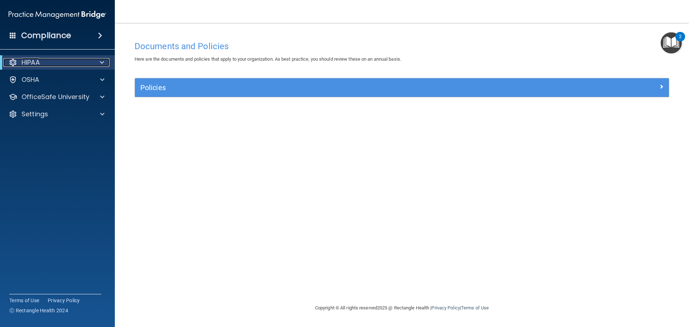 Image resolution: width=689 pixels, height=327 pixels. Describe the element at coordinates (56, 80) in the screenshot. I see `a: OSHA` at that location.